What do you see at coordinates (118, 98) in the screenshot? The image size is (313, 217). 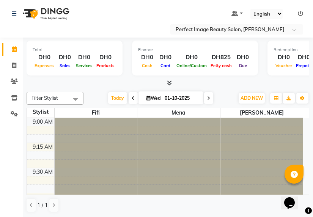 I see `span: Today` at bounding box center [118, 98].